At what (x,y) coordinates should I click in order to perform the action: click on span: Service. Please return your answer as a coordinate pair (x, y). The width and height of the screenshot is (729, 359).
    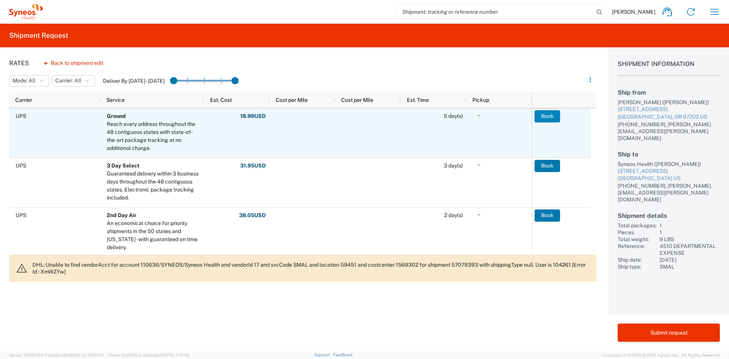
    Looking at the image, I should click on (115, 100).